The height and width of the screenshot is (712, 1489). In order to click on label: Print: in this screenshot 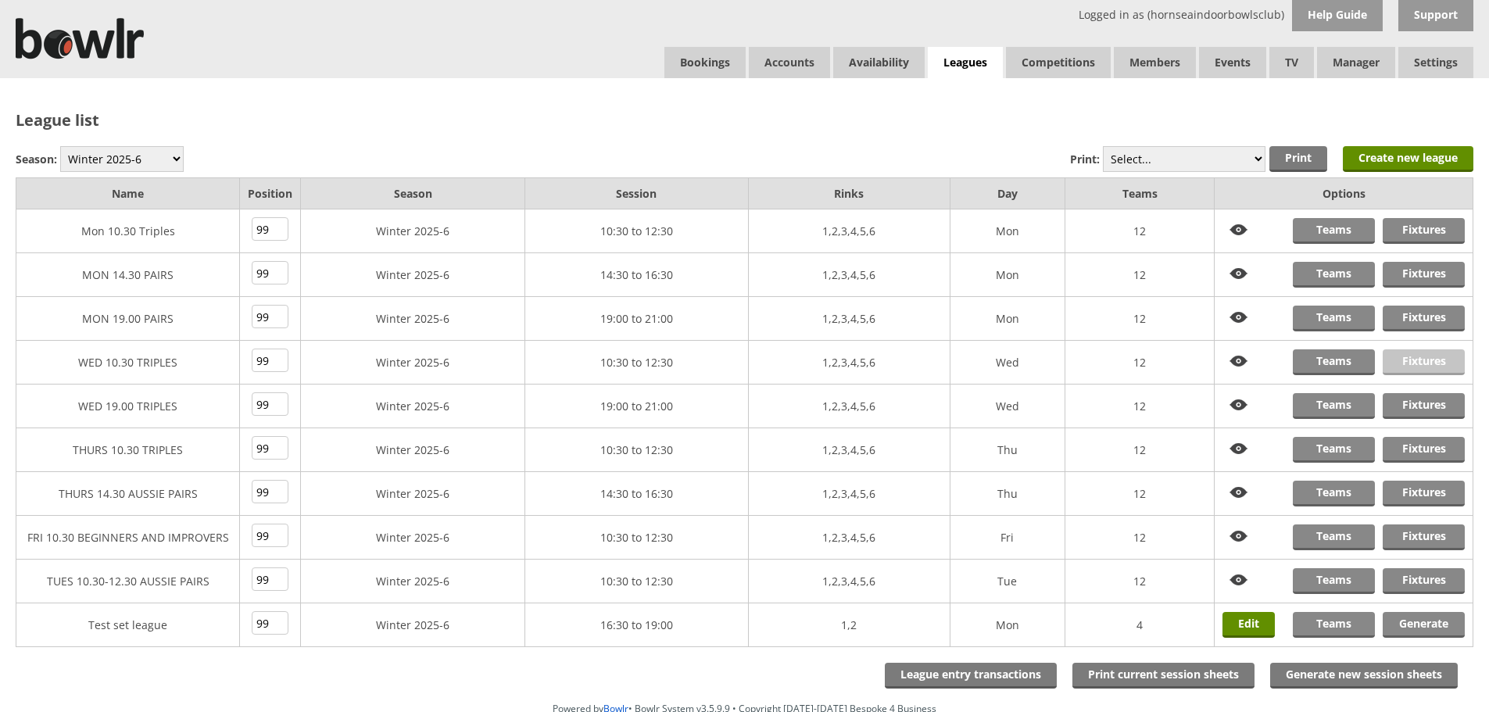, I will do `click(1085, 159)`.